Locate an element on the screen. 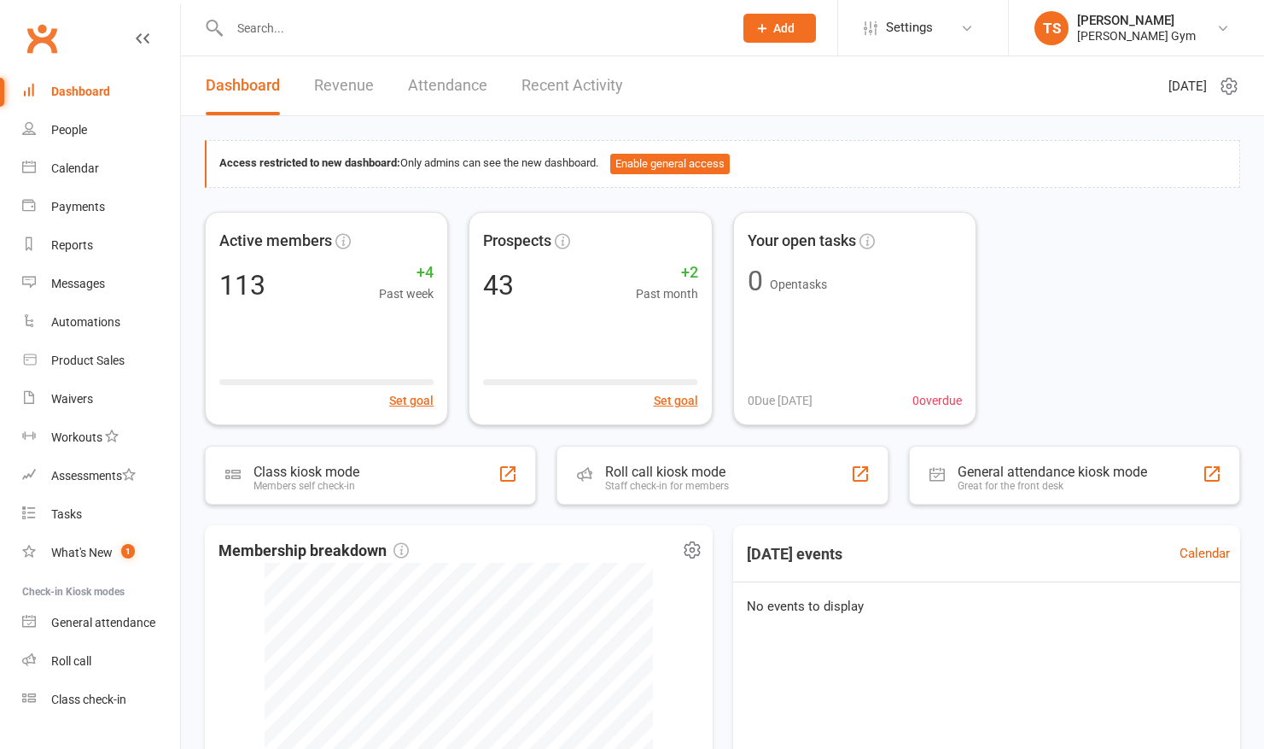  span: Your open tasks is located at coordinates (802, 241).